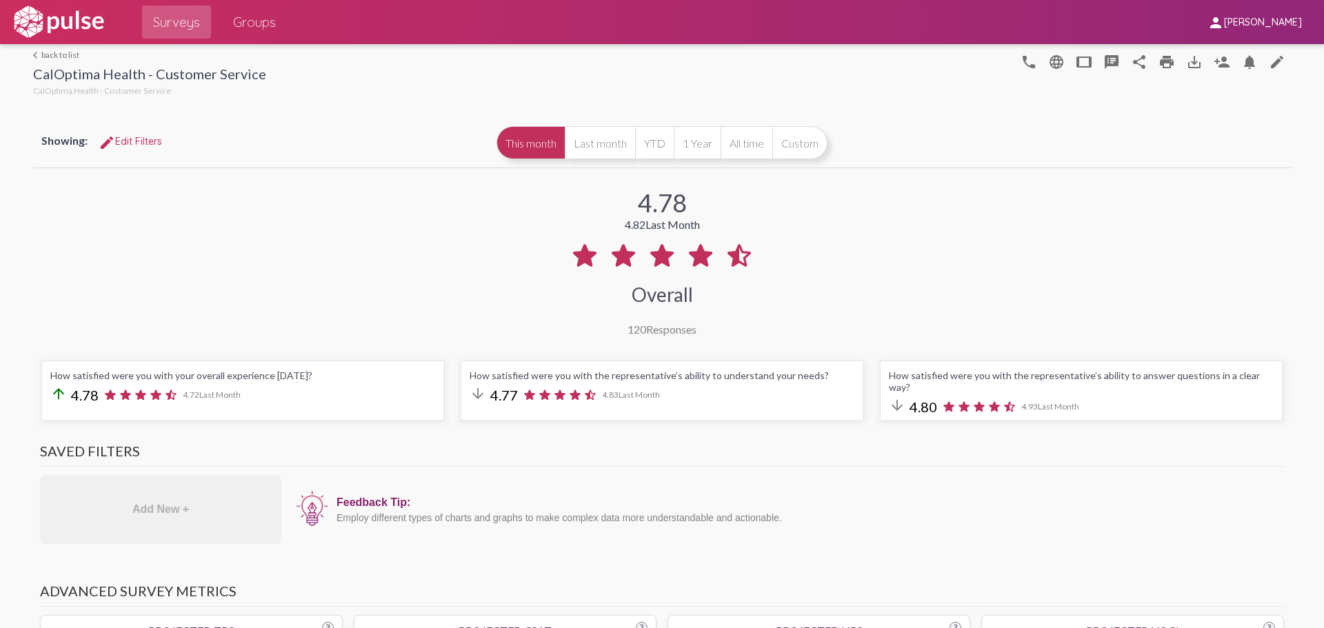  What do you see at coordinates (600, 143) in the screenshot?
I see `button: Last month` at bounding box center [600, 143].